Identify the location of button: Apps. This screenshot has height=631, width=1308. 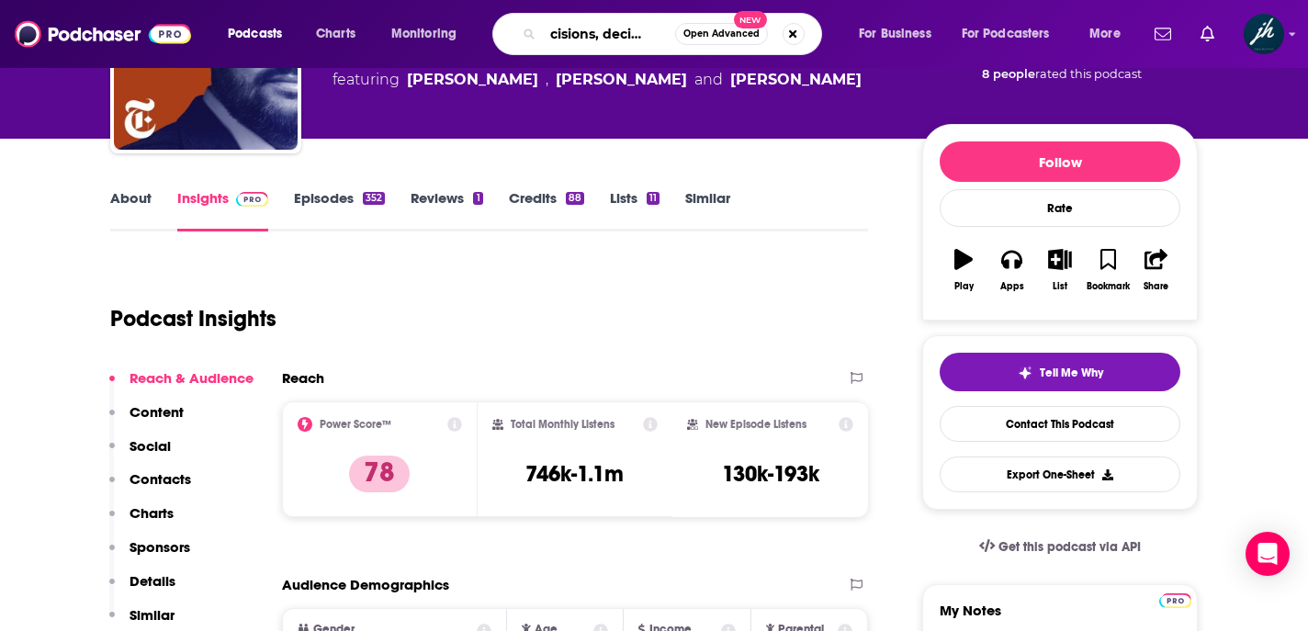
(1011, 270).